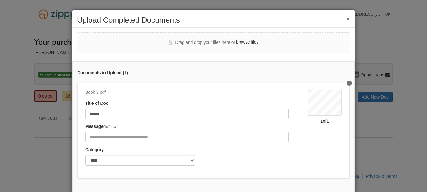  What do you see at coordinates (101, 127) in the screenshot?
I see `label: Message` at bounding box center [101, 127].